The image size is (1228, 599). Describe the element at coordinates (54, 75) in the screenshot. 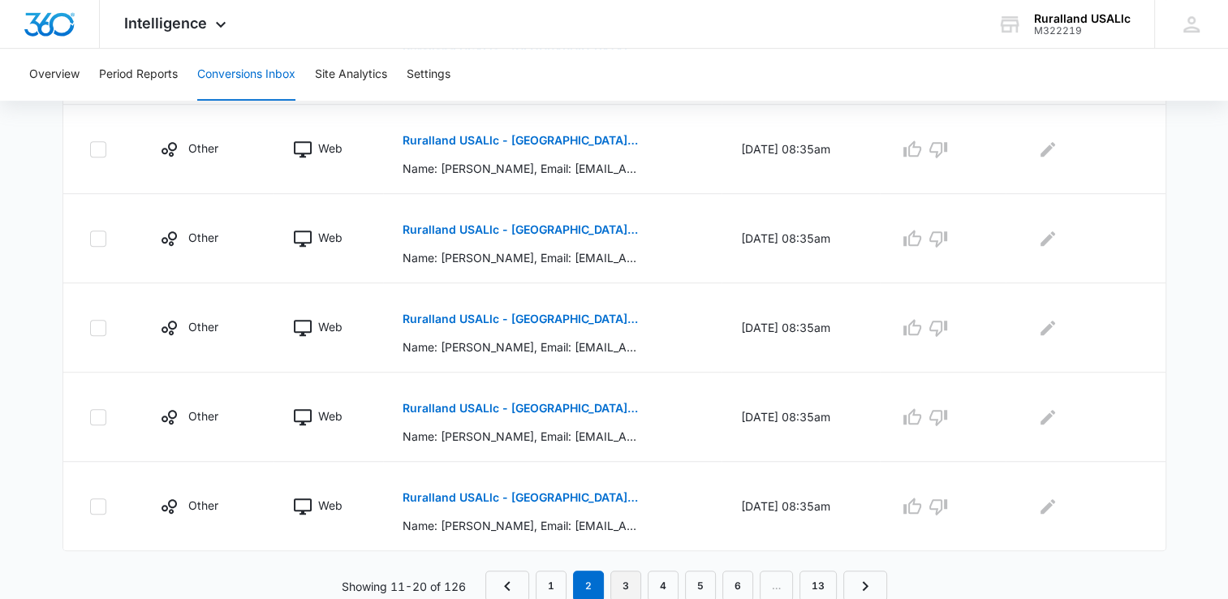

I see `button: Overview` at that location.